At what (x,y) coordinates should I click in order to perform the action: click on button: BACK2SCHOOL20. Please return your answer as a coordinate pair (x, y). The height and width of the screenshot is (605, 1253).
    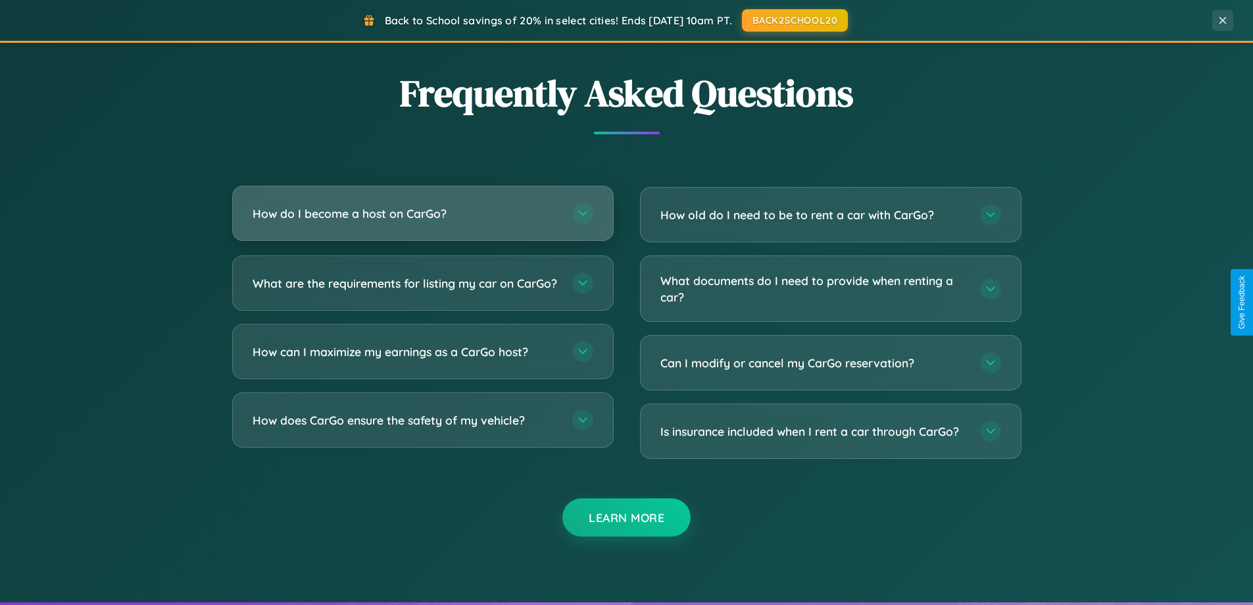
    Looking at the image, I should click on (795, 20).